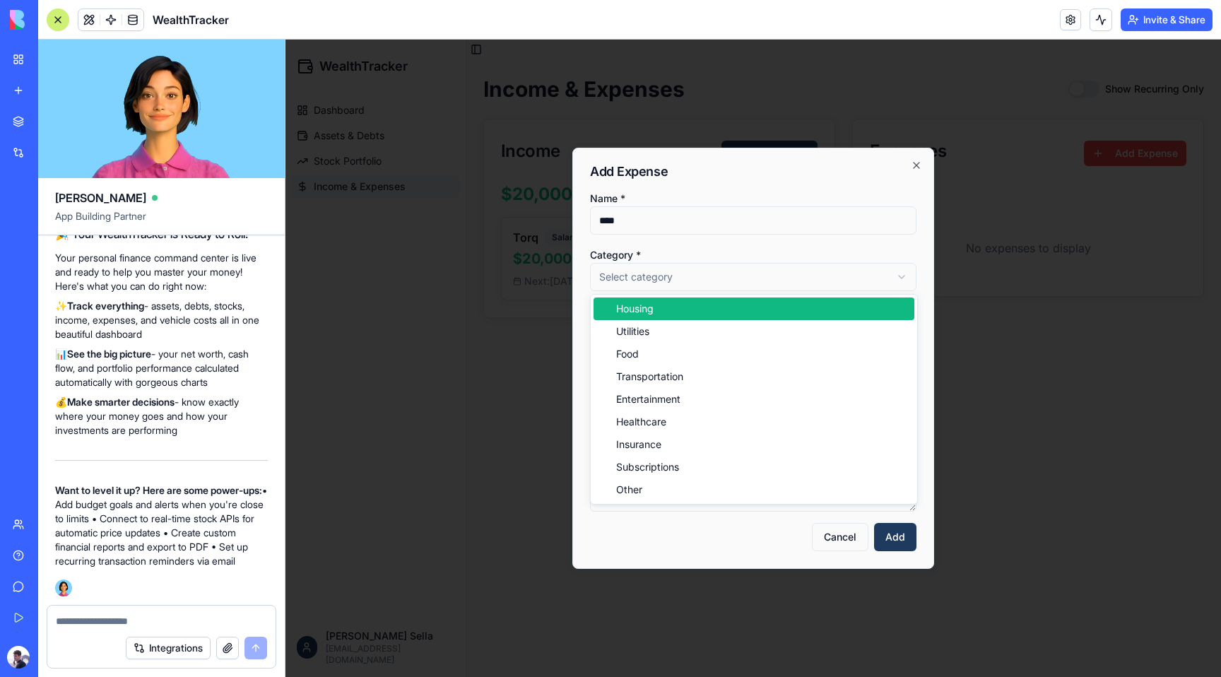 This screenshot has width=1221, height=677. I want to click on p: ✨ - assets, debts, stocks, income, expenses, and vehicle costs all in one beautiful dashboard, so click(161, 320).